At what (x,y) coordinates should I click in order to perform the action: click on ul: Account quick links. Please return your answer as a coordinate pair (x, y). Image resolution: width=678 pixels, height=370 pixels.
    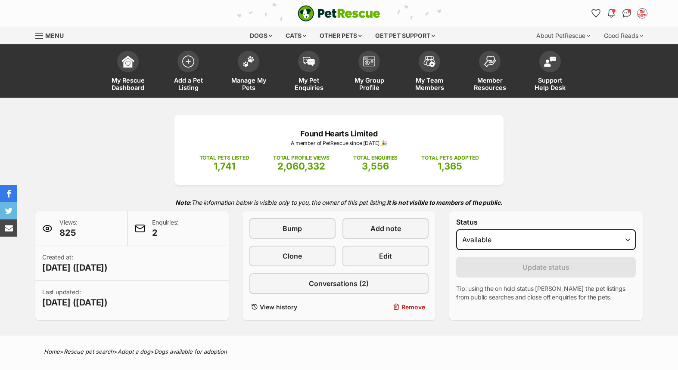
    Looking at the image, I should click on (619, 13).